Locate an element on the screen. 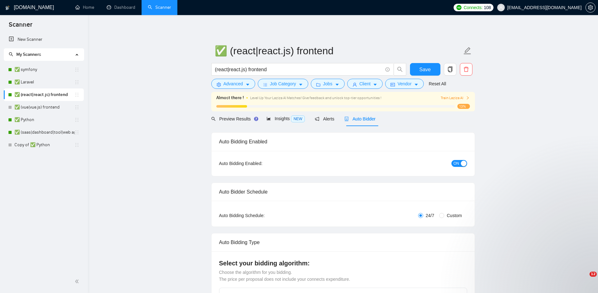 The height and width of the screenshot is (293, 598). span: Level Up Your Laziza AI Matches! Give feedback and unlock top-tier opportunities ! is located at coordinates (316, 98).